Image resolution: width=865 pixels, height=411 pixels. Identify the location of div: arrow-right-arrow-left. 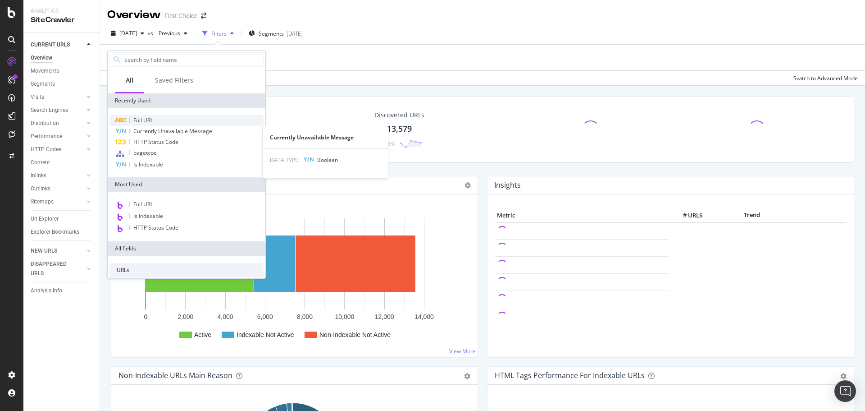
(204, 16).